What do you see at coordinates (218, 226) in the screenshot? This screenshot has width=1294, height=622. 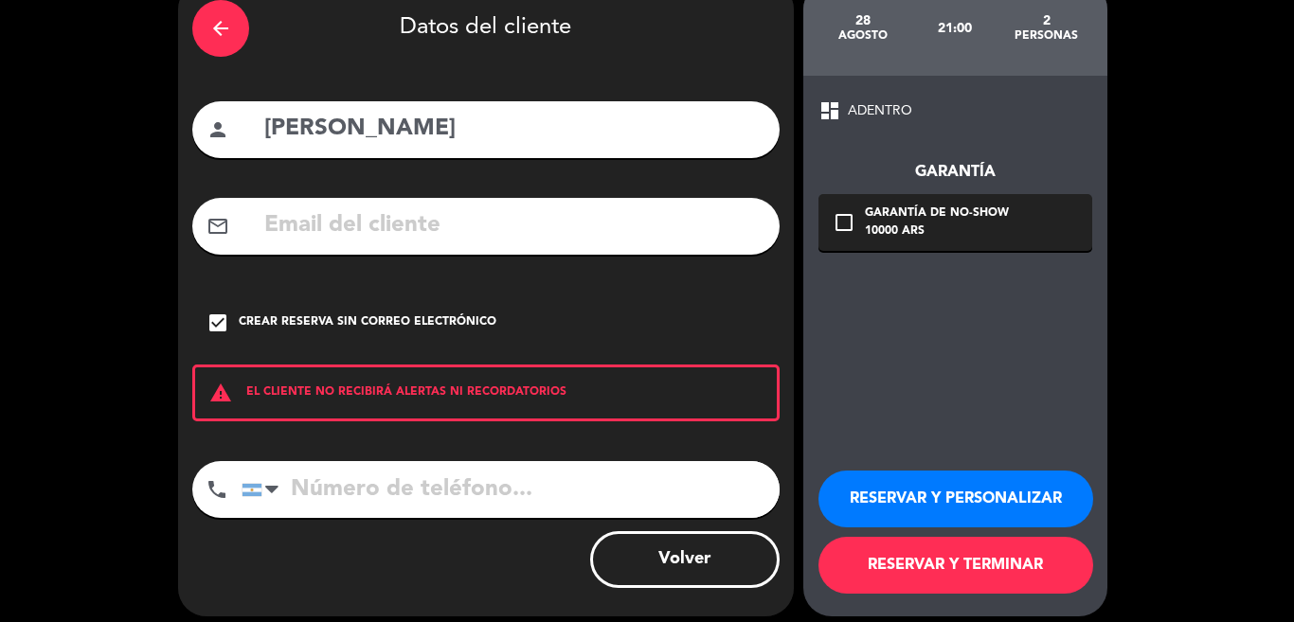 I see `i: mail_outline` at bounding box center [218, 226].